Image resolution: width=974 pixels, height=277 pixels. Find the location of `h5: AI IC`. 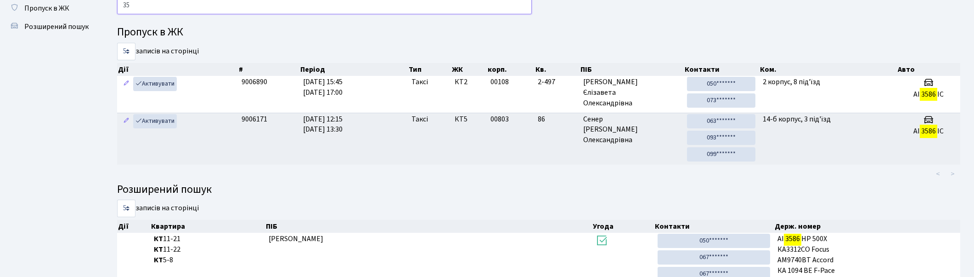

h5: AI IC is located at coordinates (929, 131).